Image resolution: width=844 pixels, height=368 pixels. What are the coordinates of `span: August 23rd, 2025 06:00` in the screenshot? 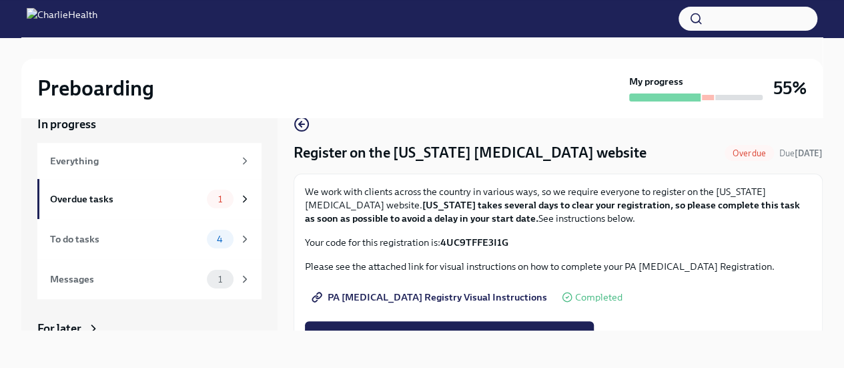 It's located at (801, 153).